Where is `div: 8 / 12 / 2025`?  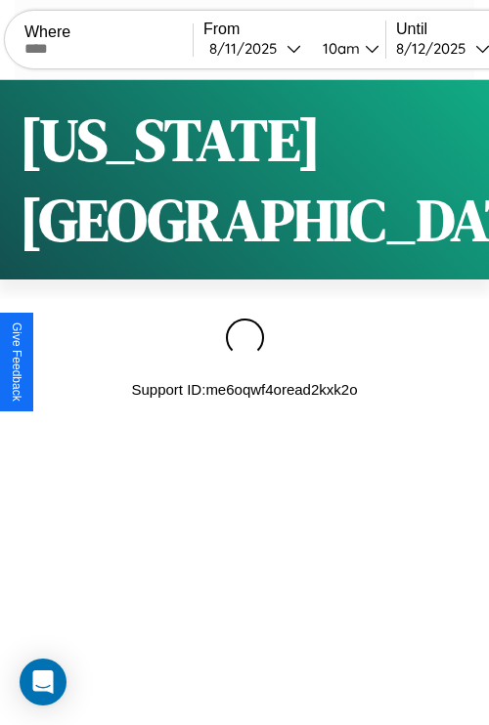 div: 8 / 12 / 2025 is located at coordinates (435, 48).